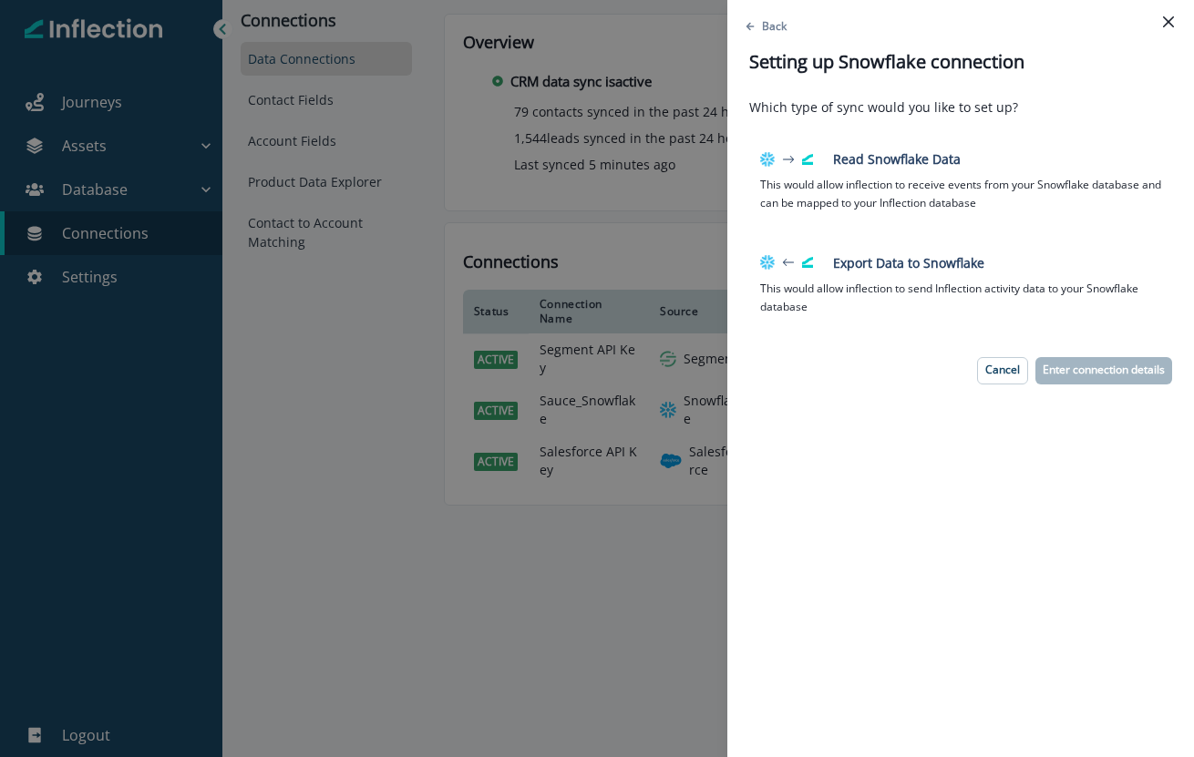  What do you see at coordinates (897, 159) in the screenshot?
I see `span: Read Snowflake Data` at bounding box center [897, 159].